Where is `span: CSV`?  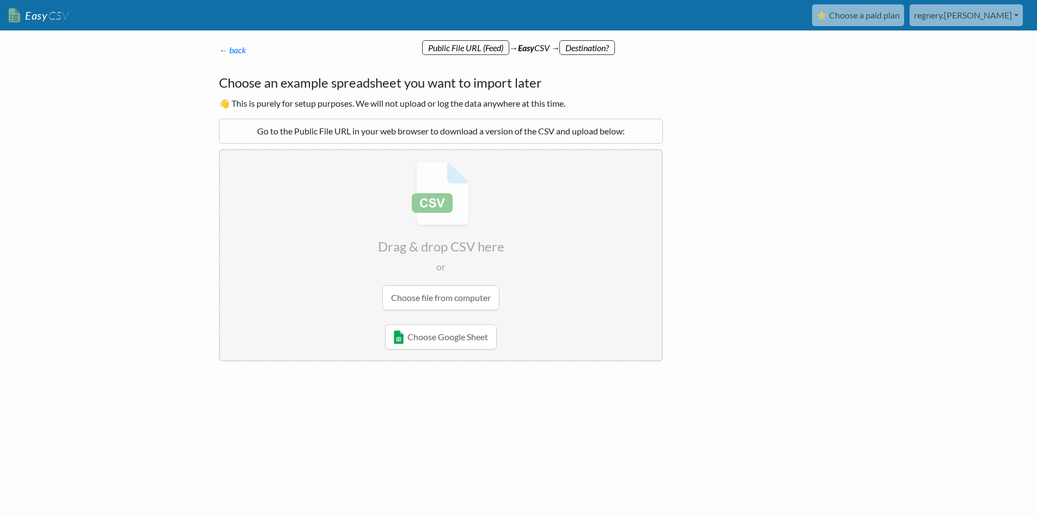 span: CSV is located at coordinates (58, 15).